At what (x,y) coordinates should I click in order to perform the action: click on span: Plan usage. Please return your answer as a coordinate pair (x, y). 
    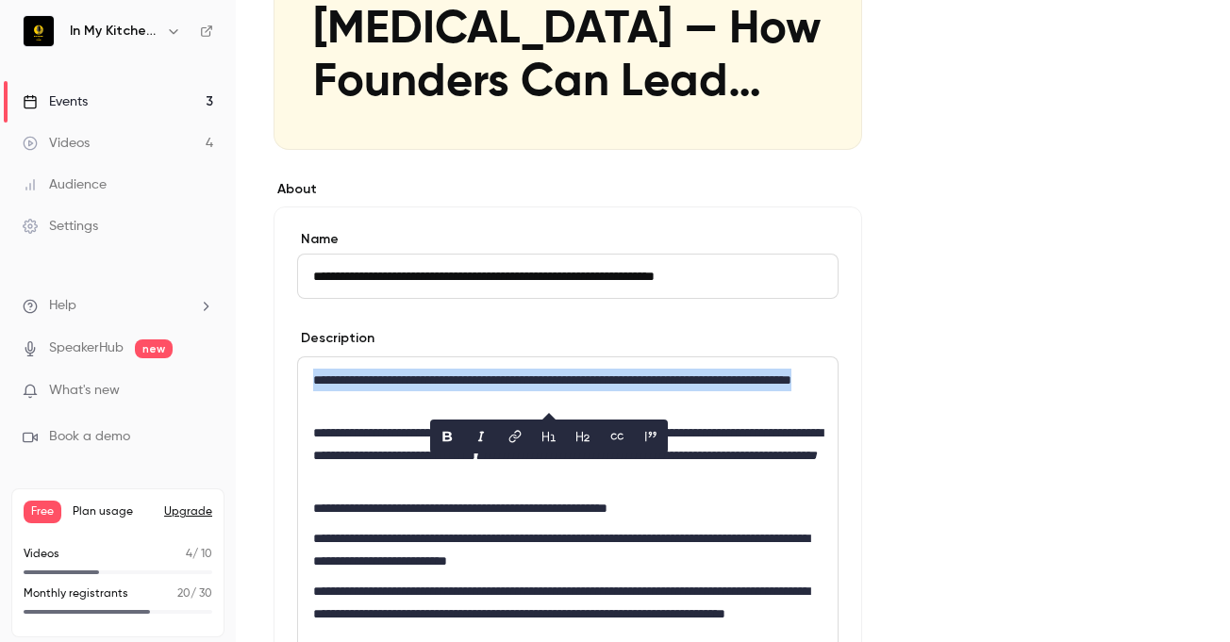
    Looking at the image, I should click on (112, 512).